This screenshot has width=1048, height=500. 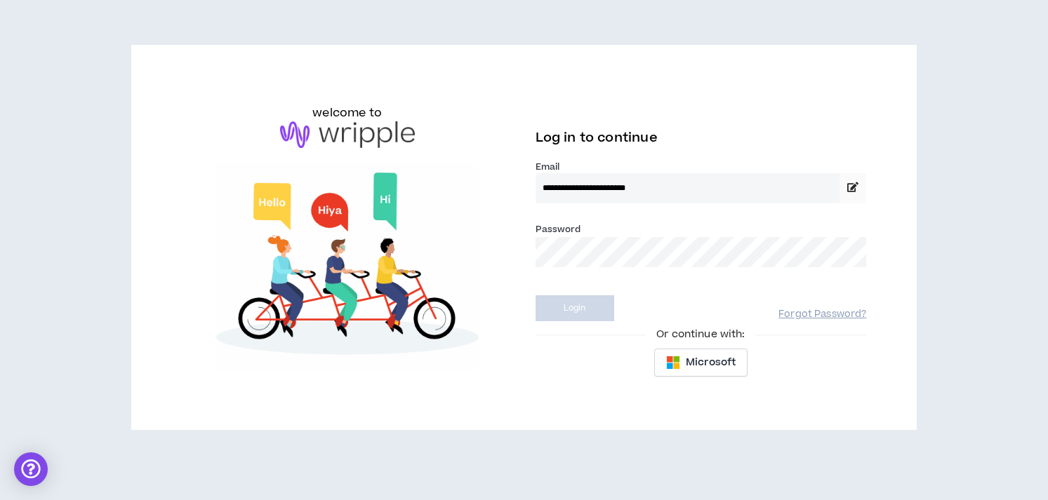 What do you see at coordinates (347, 113) in the screenshot?
I see `h6: welcome to` at bounding box center [347, 113].